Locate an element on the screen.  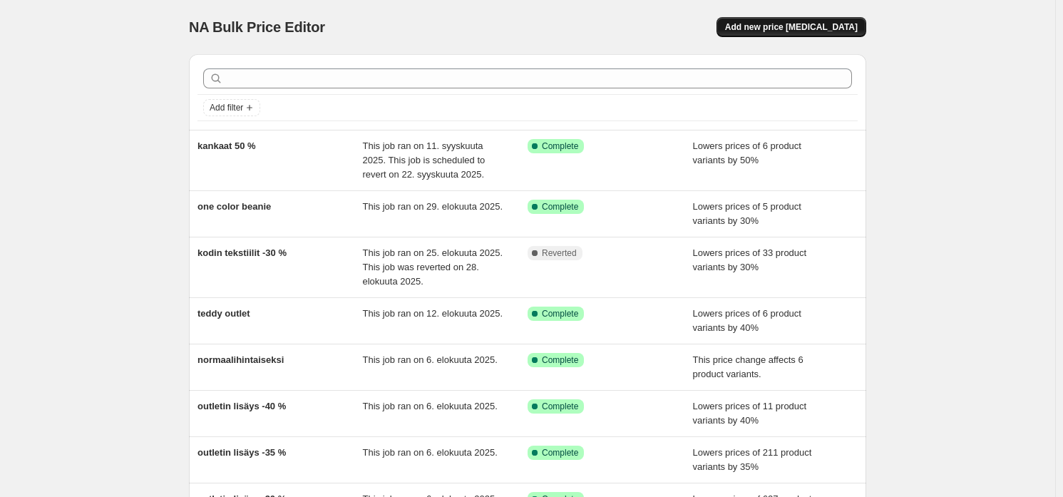
span: normaalihintaiseksi is located at coordinates (240, 359).